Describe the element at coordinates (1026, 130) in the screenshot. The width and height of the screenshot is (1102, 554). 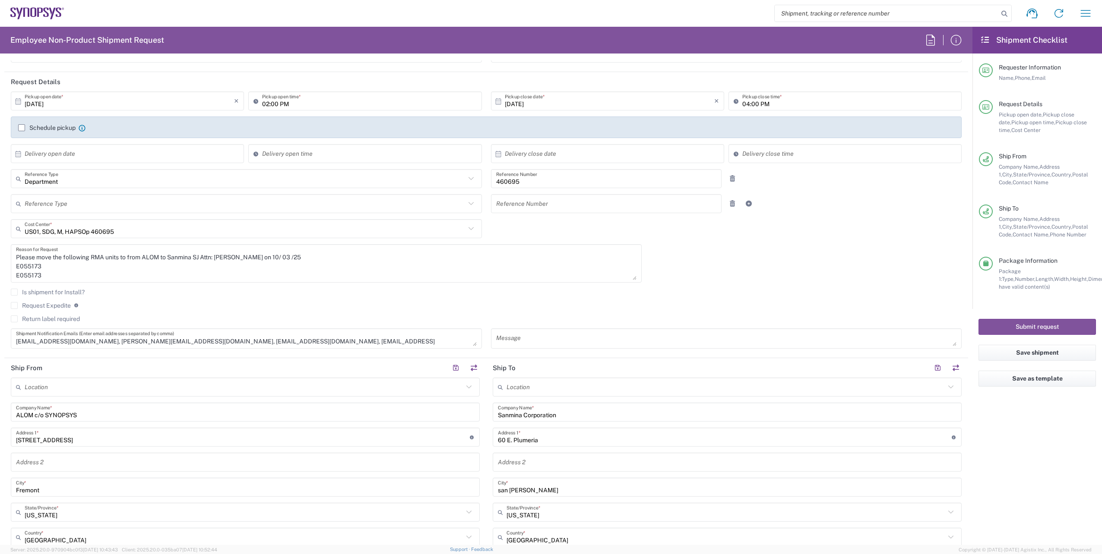
I see `span: Cost Center` at that location.